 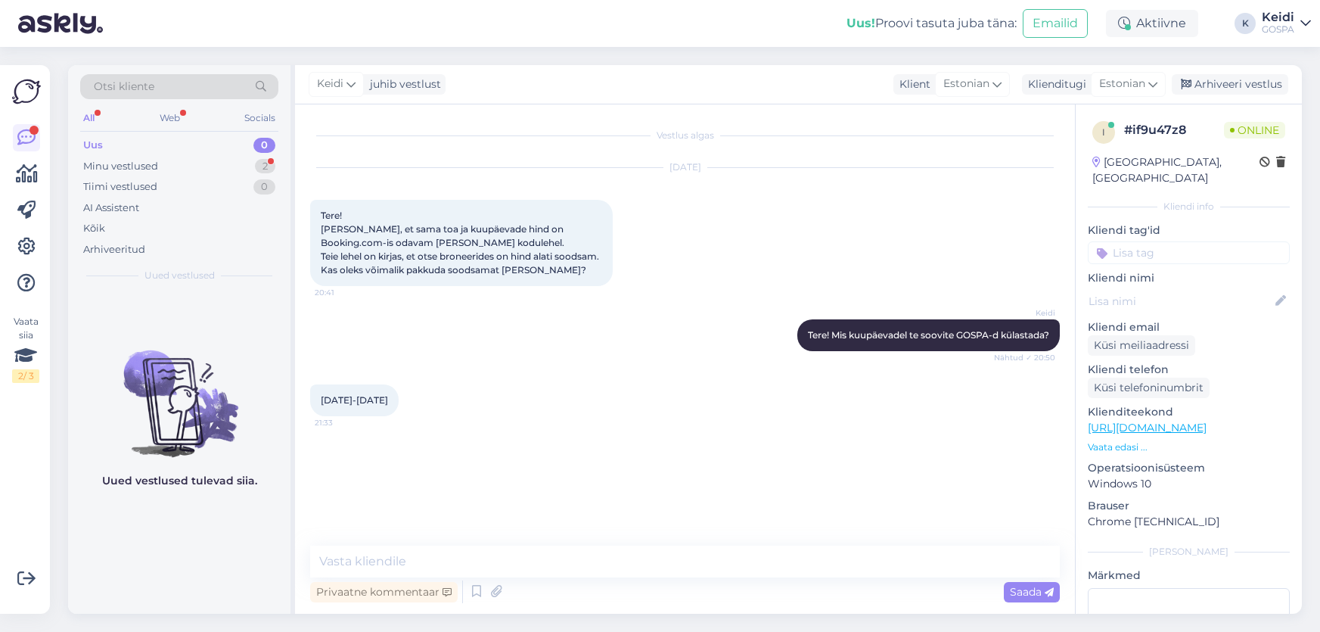 What do you see at coordinates (1188, 575) in the screenshot?
I see `p: Märkmed` at bounding box center [1188, 575].